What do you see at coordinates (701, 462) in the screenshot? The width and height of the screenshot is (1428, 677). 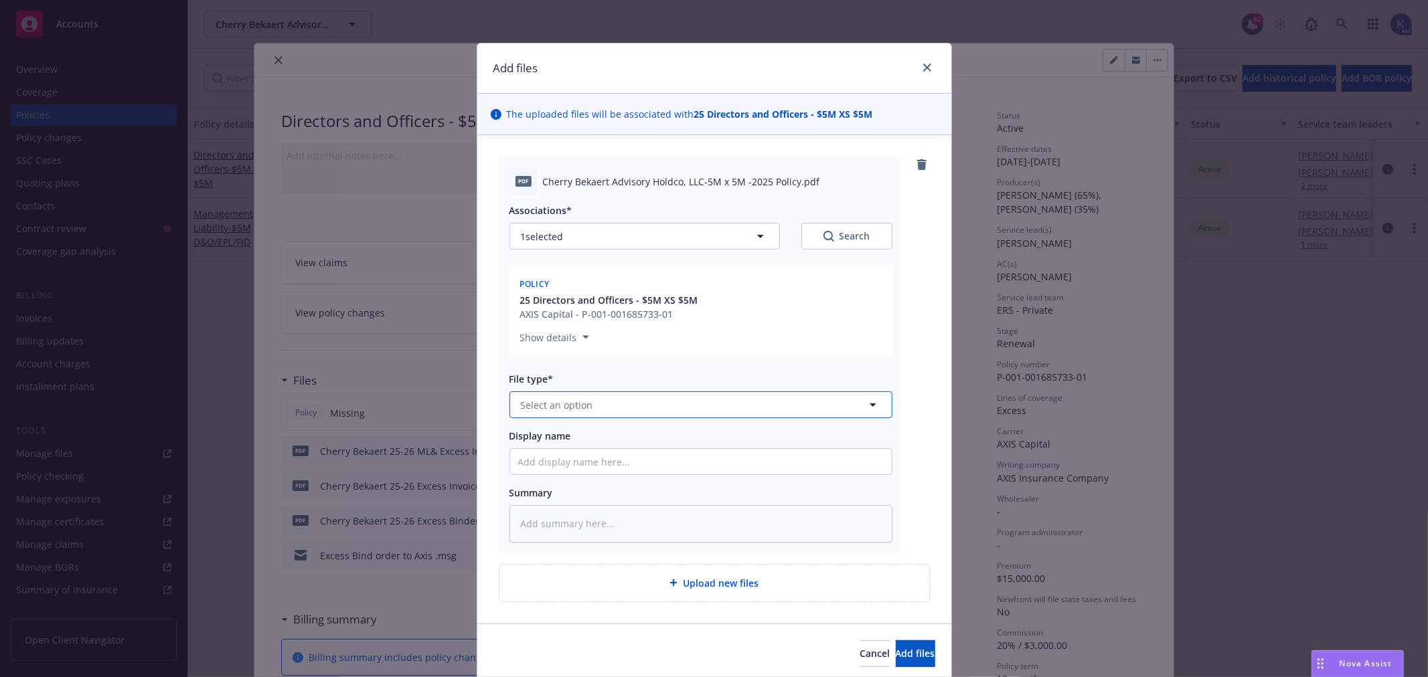 I see `input: Add display name here...` at bounding box center [701, 462].